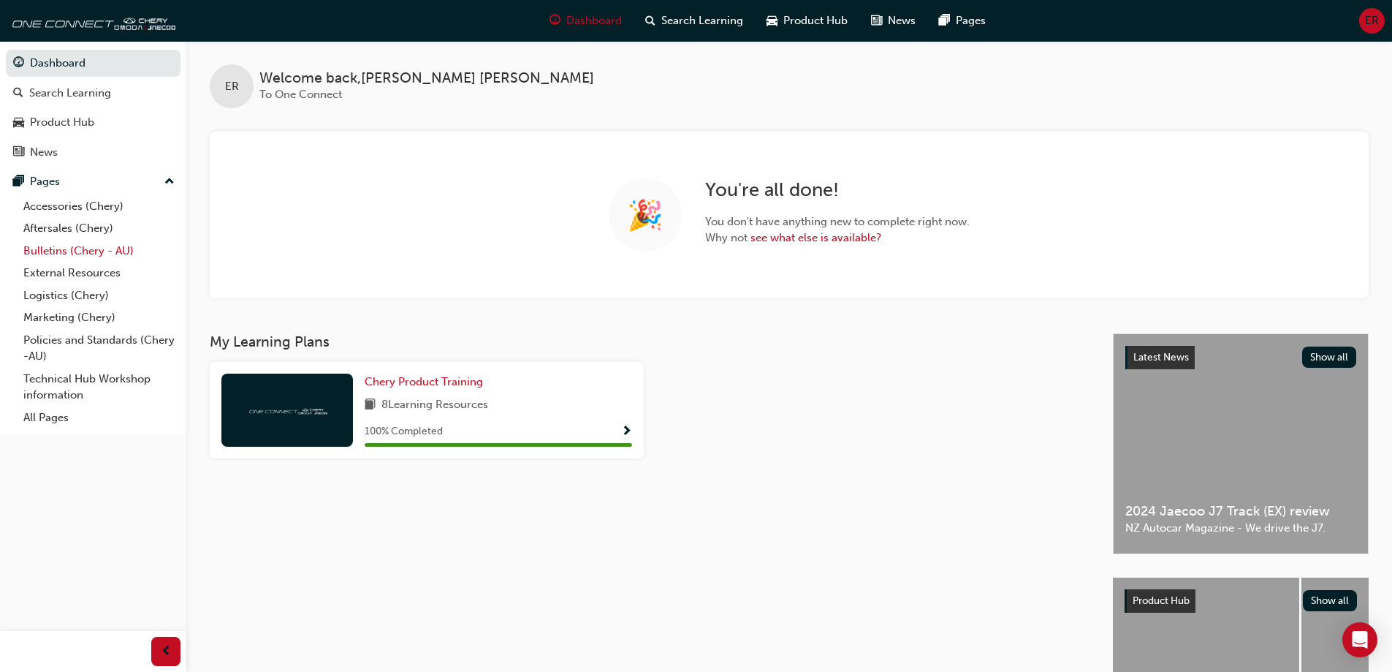  What do you see at coordinates (893, 20) in the screenshot?
I see `a: news-iconNews` at bounding box center [893, 20].